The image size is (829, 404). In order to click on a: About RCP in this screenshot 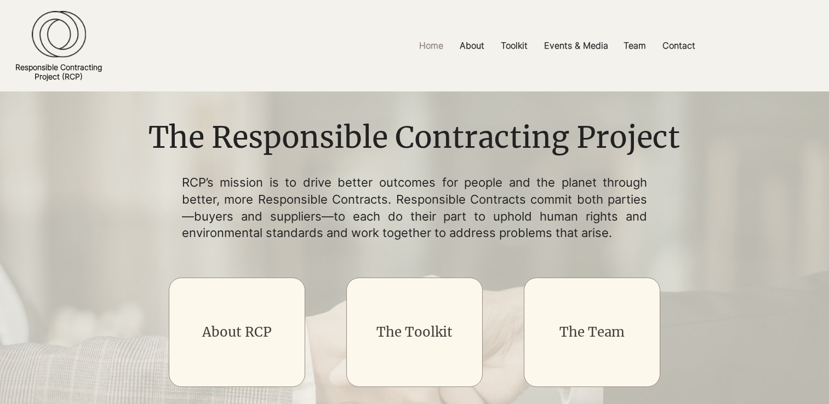, I will do `click(237, 332)`.